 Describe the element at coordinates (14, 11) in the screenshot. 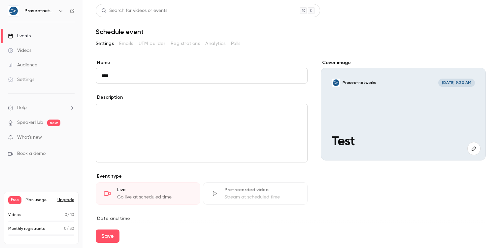

I see `img: Prosec-networks` at that location.